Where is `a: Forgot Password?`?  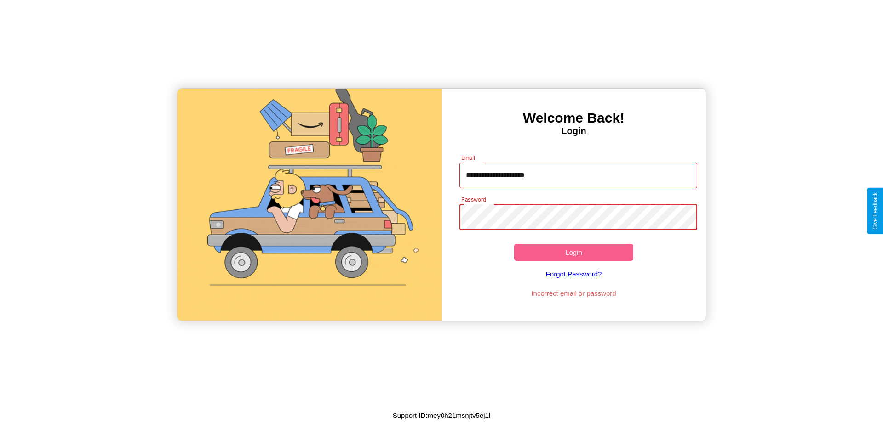
a: Forgot Password? is located at coordinates (574, 274).